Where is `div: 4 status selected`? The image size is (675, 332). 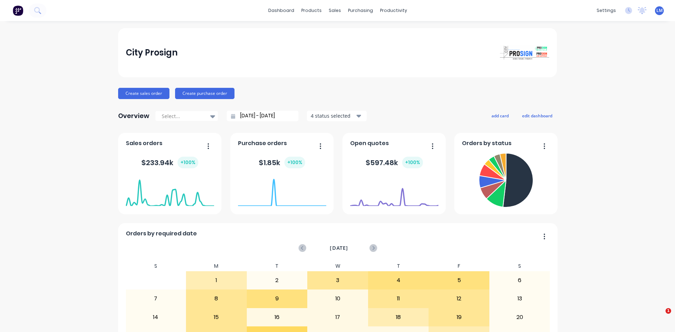
div: 4 status selected is located at coordinates (333, 116).